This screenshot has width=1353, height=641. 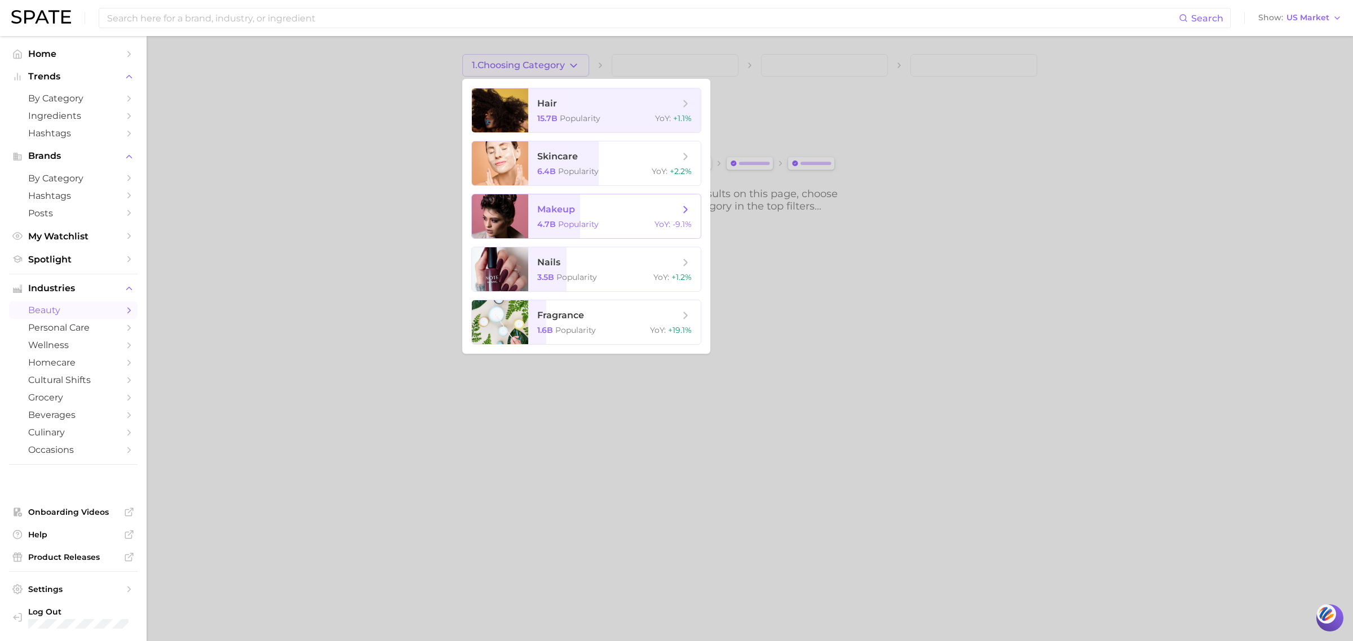 I want to click on img: svg+xml;base64,PHN2ZyB3aWR0aD0iNDQiIGhlaWdodD0iNDQiIHZpZXdCb3g9IjAgMCA0NCA0NCIgZmlsbD0ibm9uZSIgeG..., so click(x=1326, y=614).